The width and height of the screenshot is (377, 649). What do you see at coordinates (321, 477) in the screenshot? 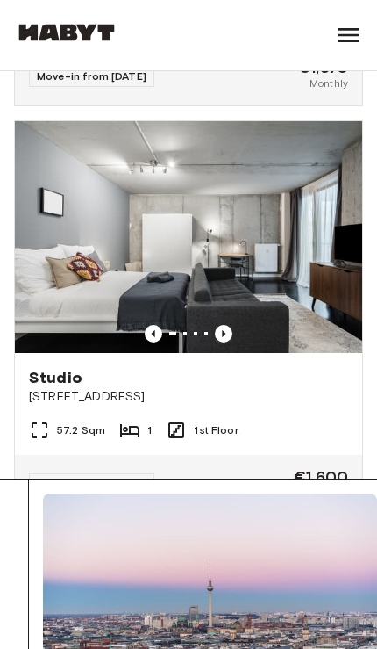
I see `span: €1,600` at bounding box center [321, 477].